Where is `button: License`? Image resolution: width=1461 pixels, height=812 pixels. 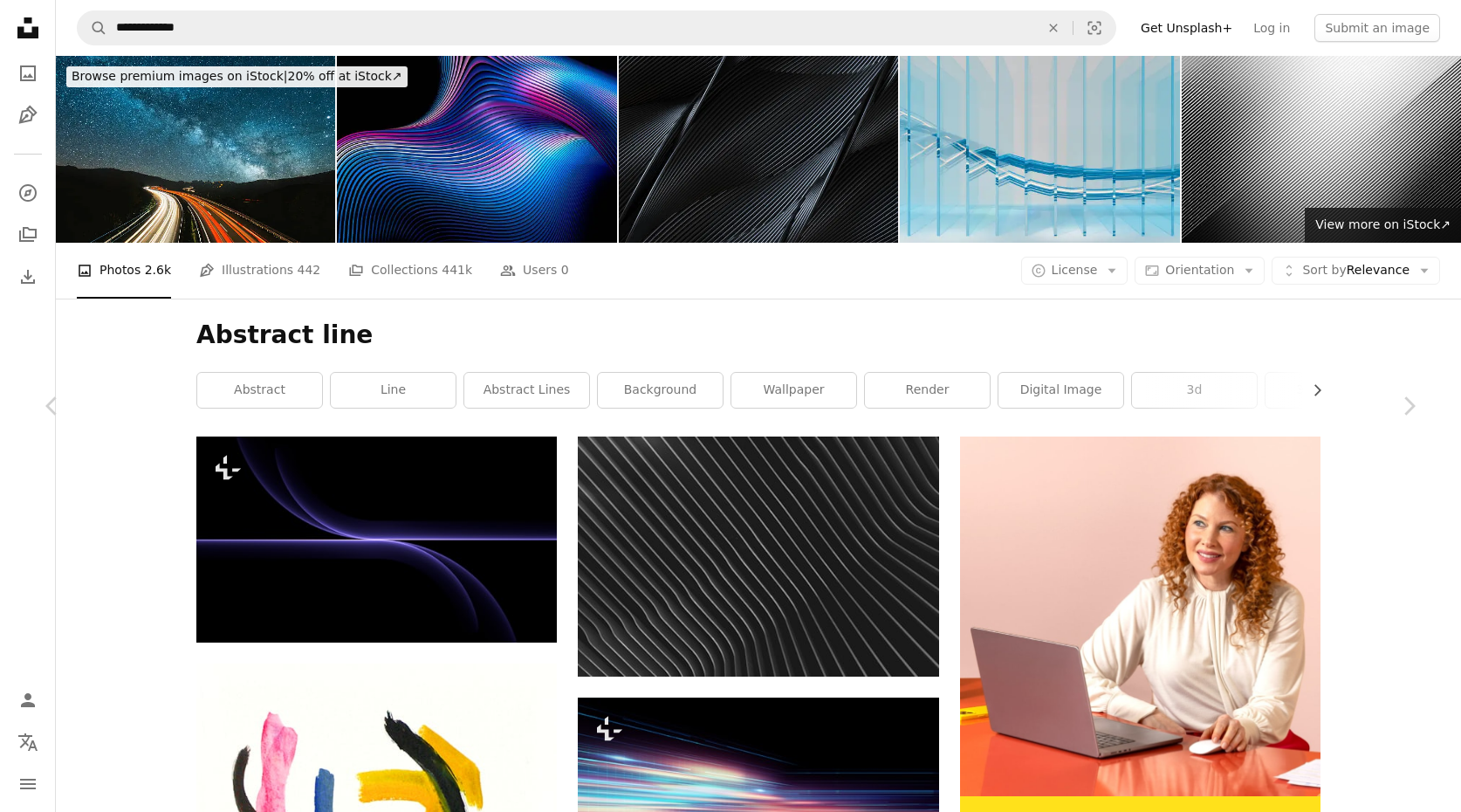 button: License is located at coordinates (1075, 271).